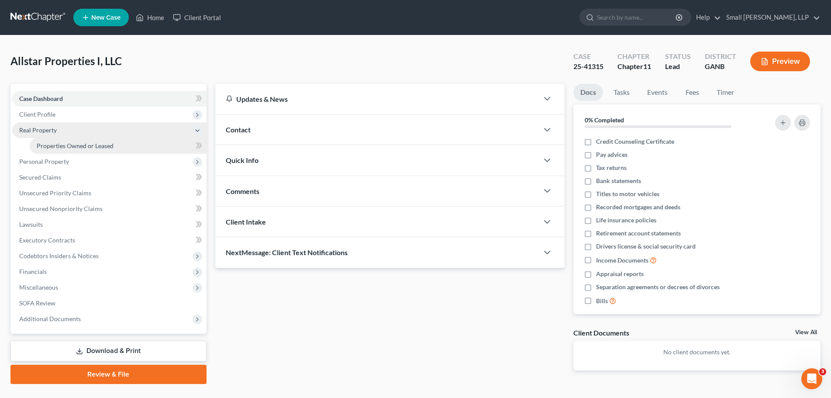  What do you see at coordinates (61, 208) in the screenshot?
I see `span: Unsecured Nonpriority Claims` at bounding box center [61, 208].